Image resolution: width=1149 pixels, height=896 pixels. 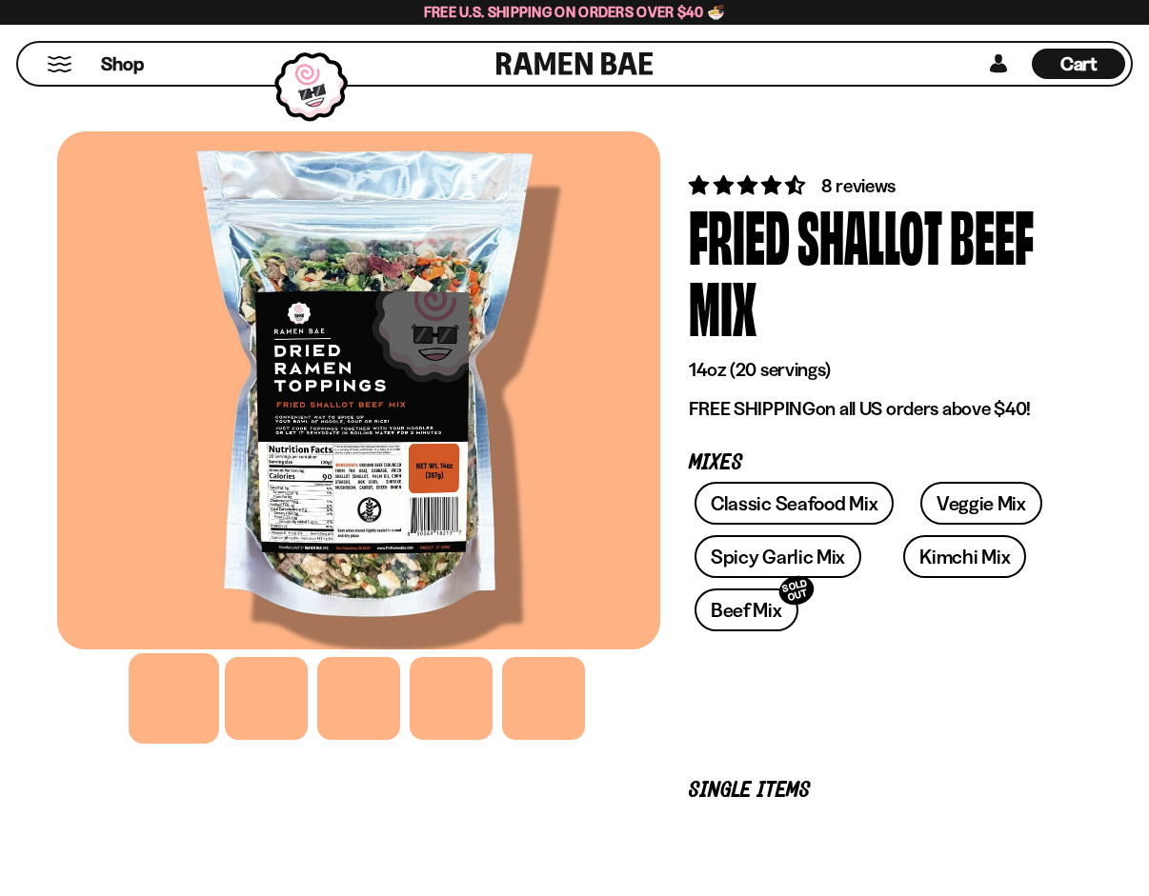 I want to click on span: Free U.S. Shipping on Orders over $40 🍜, so click(x=574, y=11).